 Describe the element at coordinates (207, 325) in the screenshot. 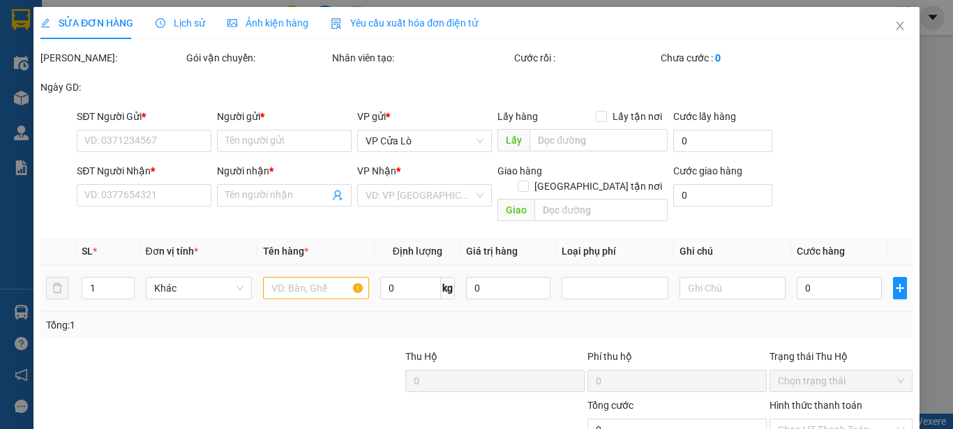

I see `div: Tổng: 1` at that location.